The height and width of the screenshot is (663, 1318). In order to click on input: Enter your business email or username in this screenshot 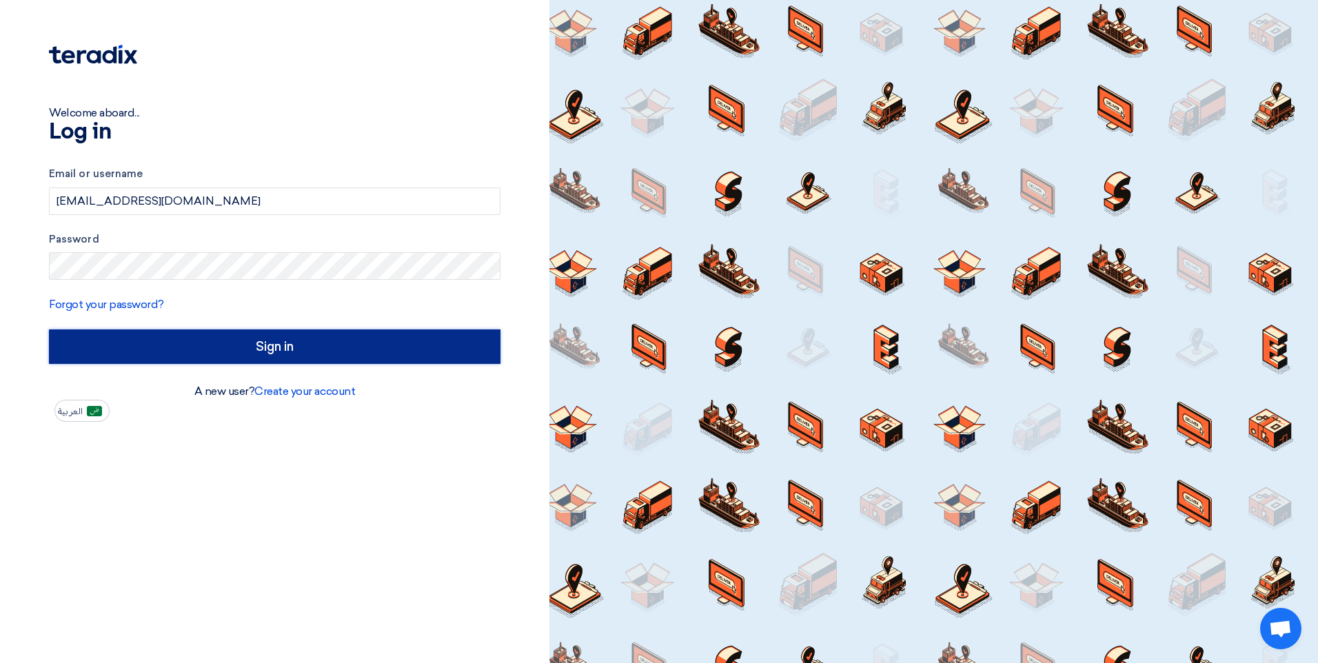, I will do `click(274, 201)`.